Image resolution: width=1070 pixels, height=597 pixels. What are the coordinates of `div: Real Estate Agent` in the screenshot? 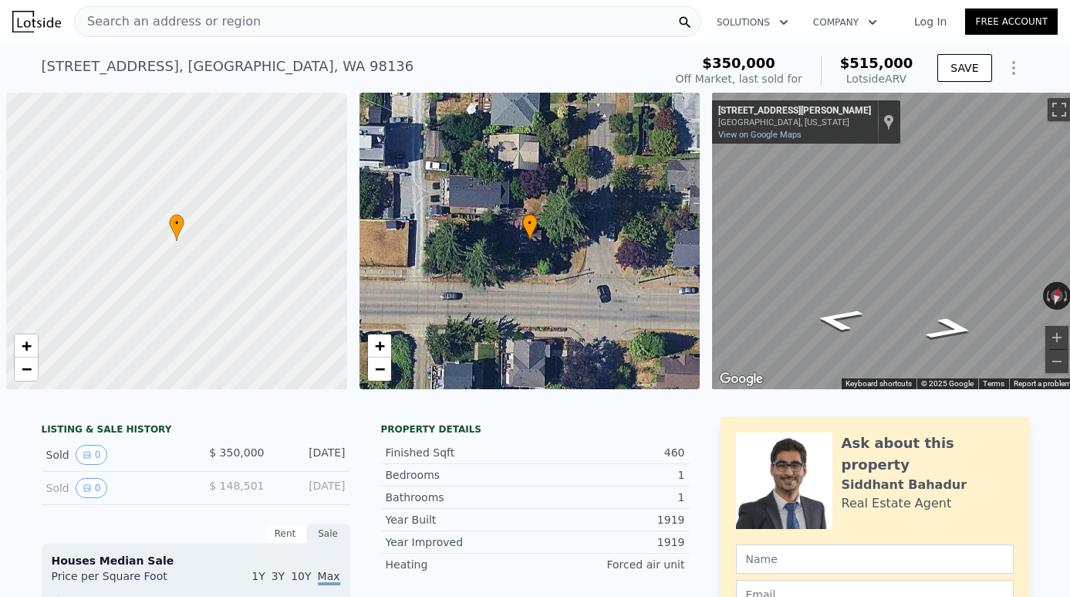 It's located at (897, 503).